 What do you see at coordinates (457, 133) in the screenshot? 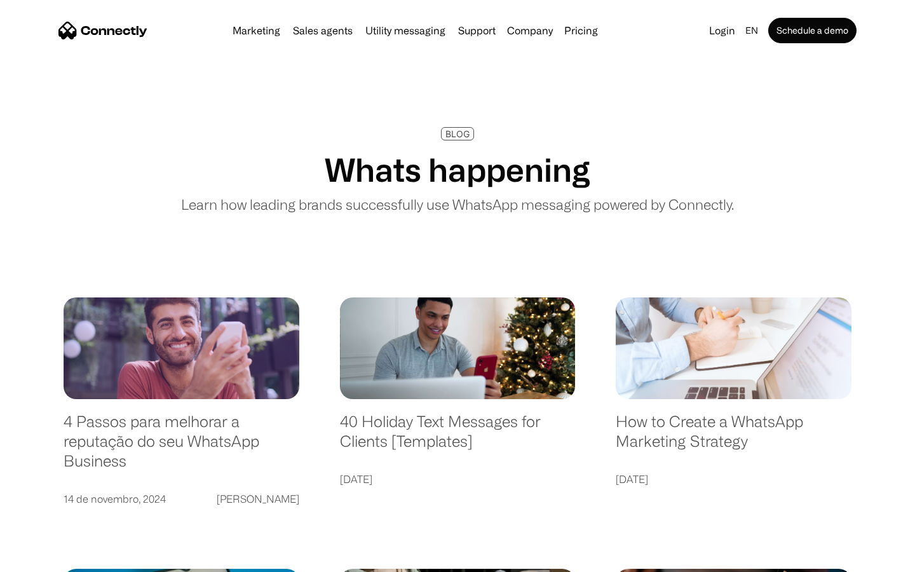
I see `div: BLOG` at bounding box center [457, 133].